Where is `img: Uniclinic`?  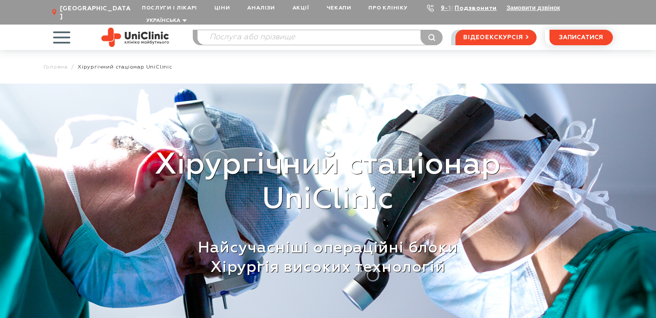 img: Uniclinic is located at coordinates (135, 37).